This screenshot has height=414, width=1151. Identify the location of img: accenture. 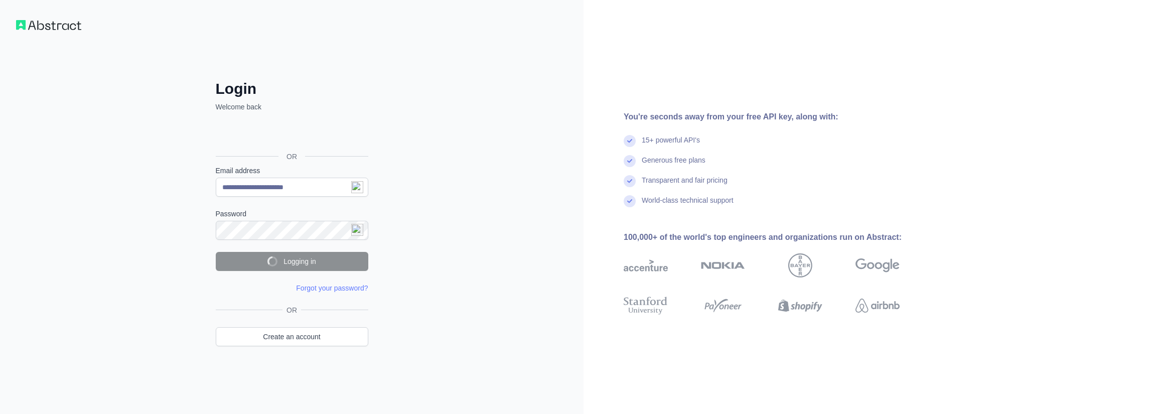
(646, 265).